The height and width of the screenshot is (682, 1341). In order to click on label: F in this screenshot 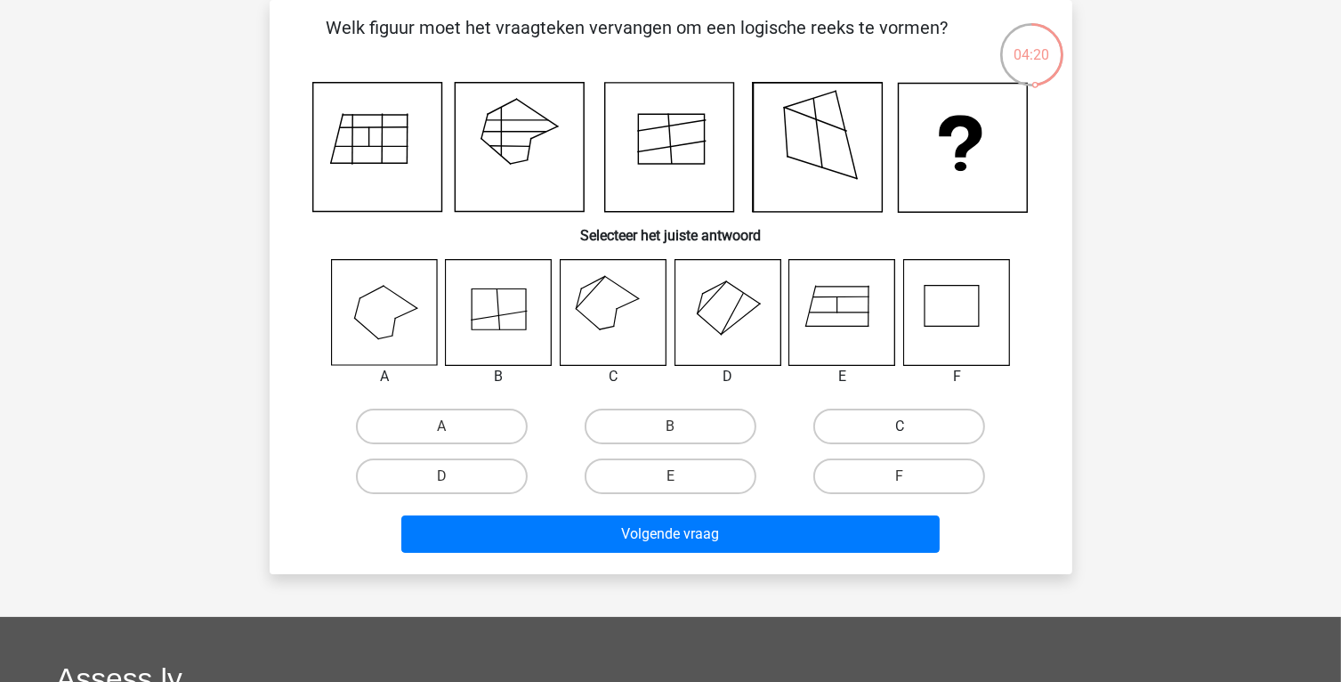, I will do `click(899, 476)`.